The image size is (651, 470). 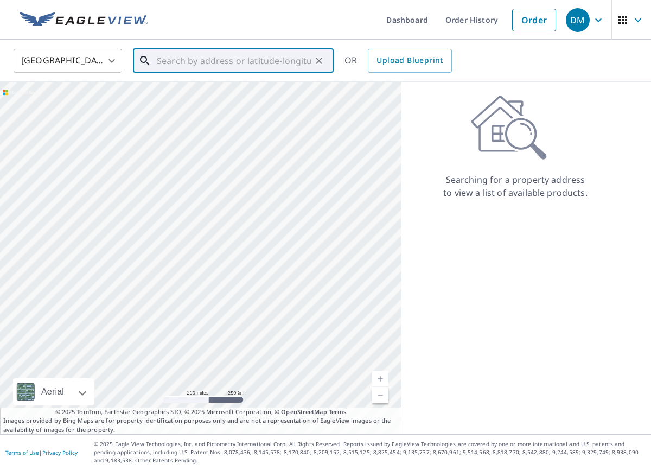 What do you see at coordinates (60, 453) in the screenshot?
I see `a: Privacy Policy` at bounding box center [60, 453].